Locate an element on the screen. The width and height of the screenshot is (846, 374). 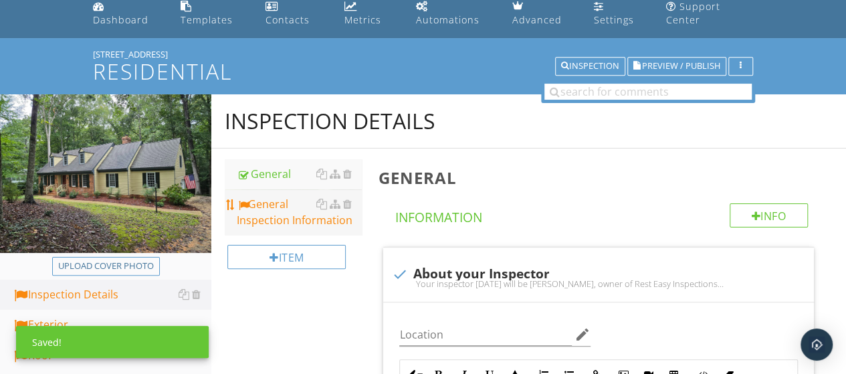
div: Automations is located at coordinates (448, 19).